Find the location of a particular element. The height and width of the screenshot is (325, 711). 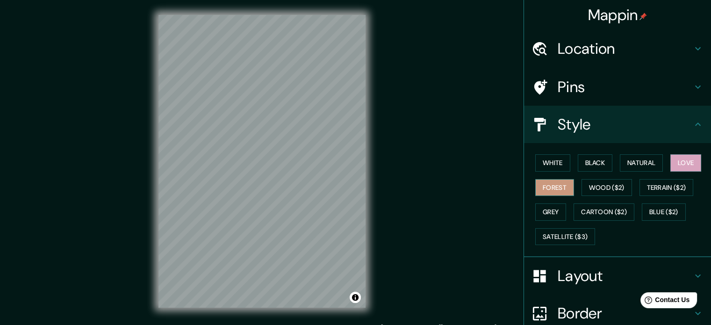

div: Pins is located at coordinates (618, 87).